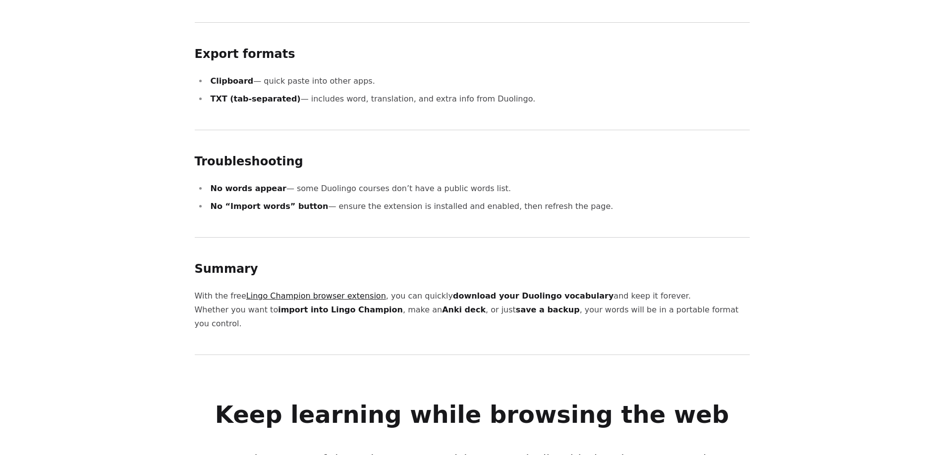  I want to click on p: With the free , you can quickly and keep it forever. Whether you want to , make an , or just , yo..., so click(472, 310).